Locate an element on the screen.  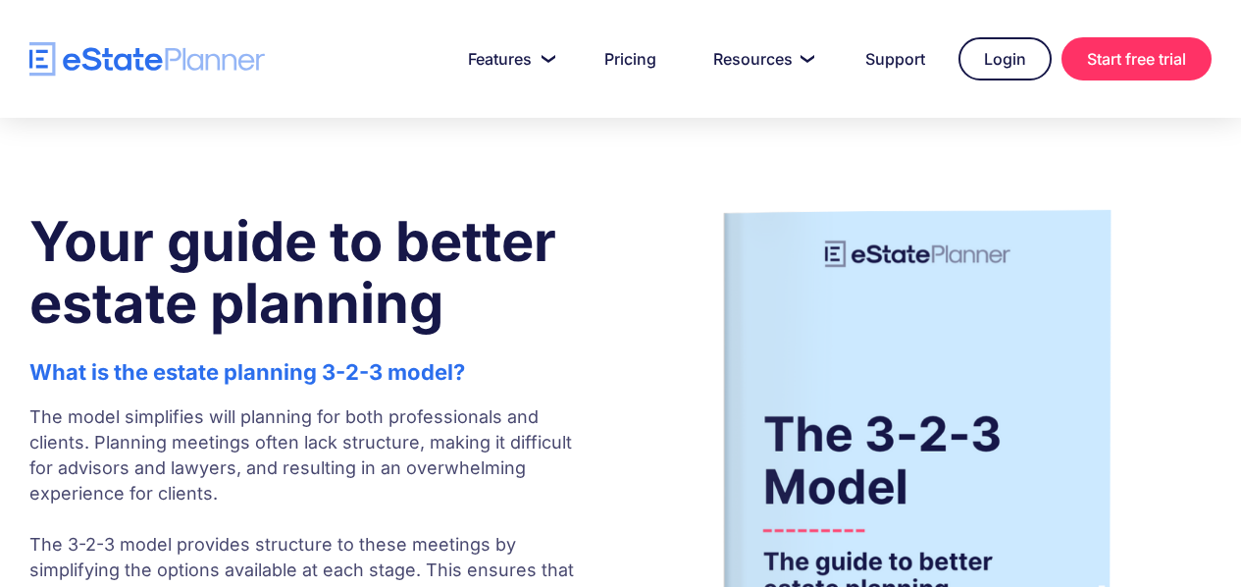
a: Features is located at coordinates (507, 59).